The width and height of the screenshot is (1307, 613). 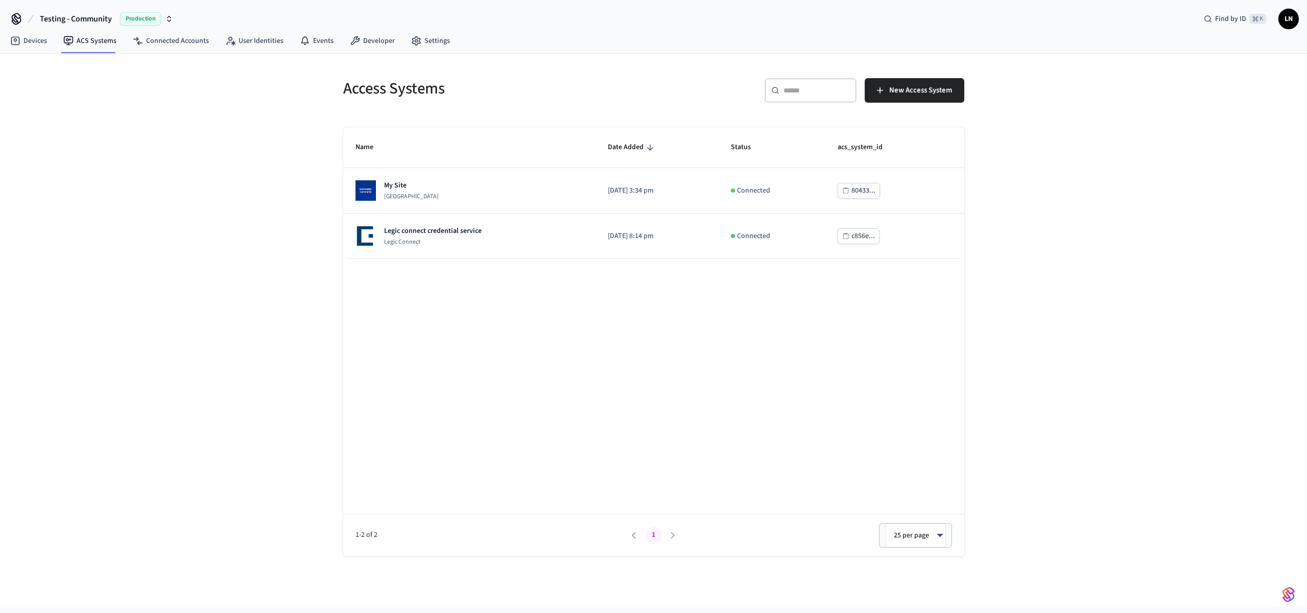 I want to click on p: My Site, so click(x=411, y=185).